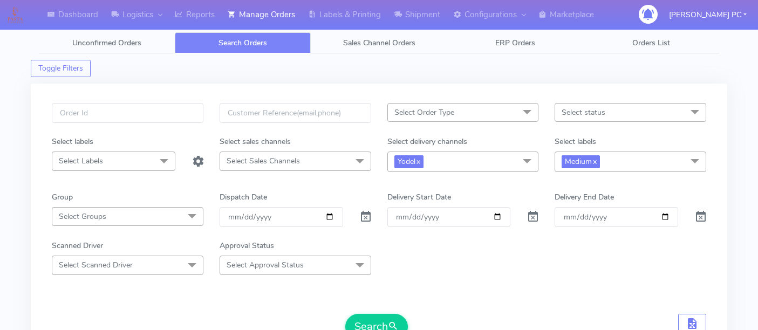 This screenshot has height=330, width=758. What do you see at coordinates (424, 112) in the screenshot?
I see `span: Select Order Type` at bounding box center [424, 112].